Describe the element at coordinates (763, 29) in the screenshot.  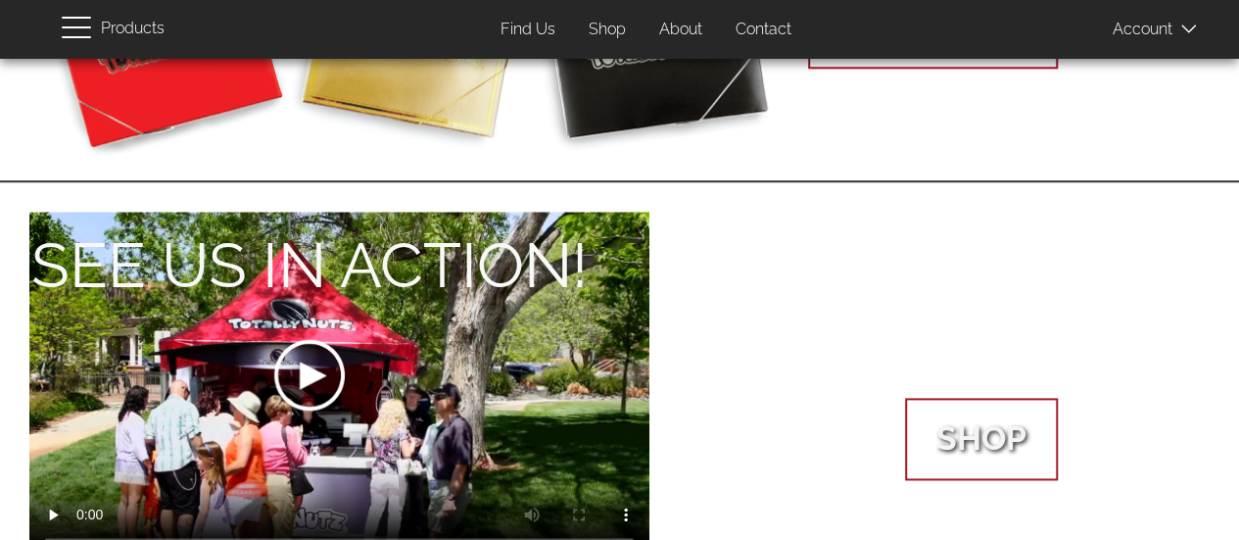
I see `a: Contact` at that location.